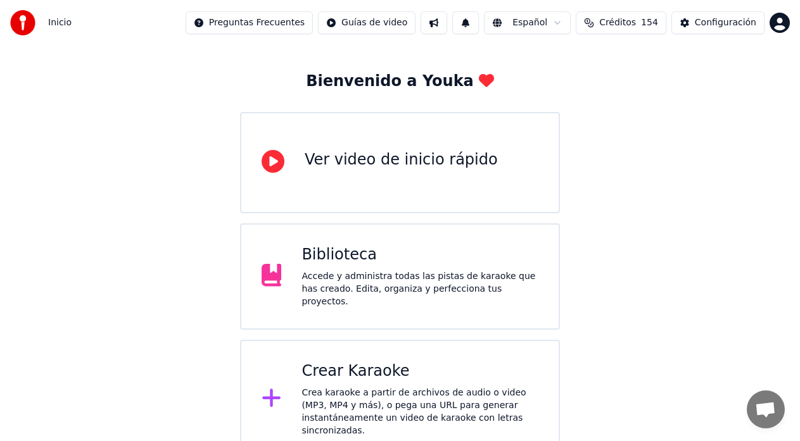 Image resolution: width=800 pixels, height=441 pixels. I want to click on div: Biblioteca, so click(420, 255).